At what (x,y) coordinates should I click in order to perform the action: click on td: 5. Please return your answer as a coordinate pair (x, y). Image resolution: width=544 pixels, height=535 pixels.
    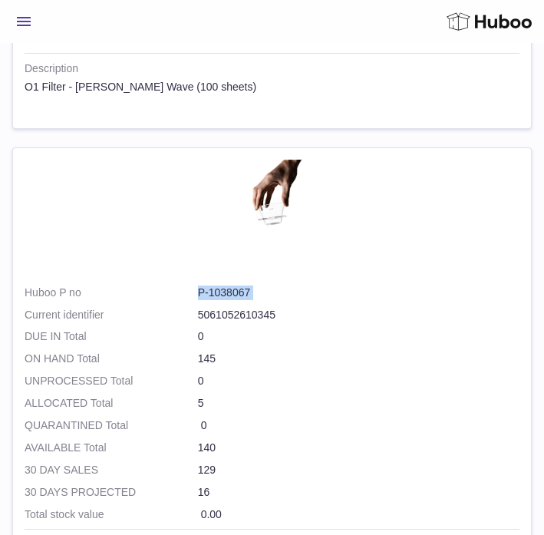
    Looking at the image, I should click on (272, 407).